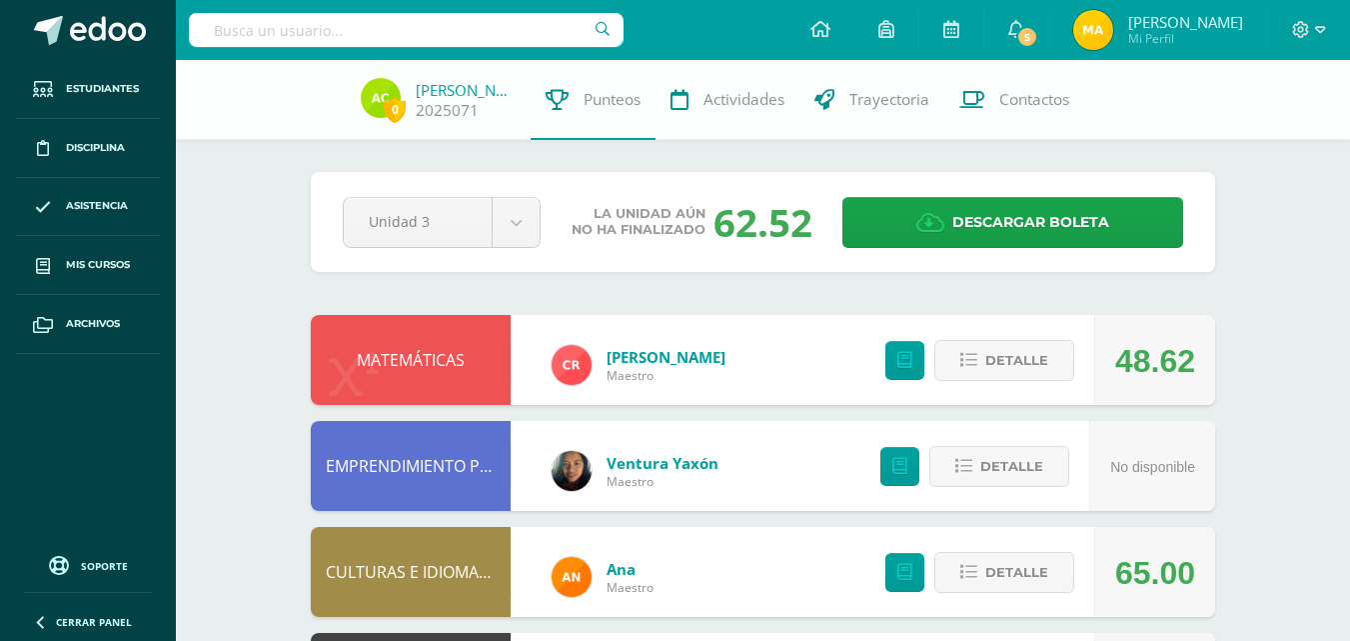  I want to click on a: Soporte, so click(88, 564).